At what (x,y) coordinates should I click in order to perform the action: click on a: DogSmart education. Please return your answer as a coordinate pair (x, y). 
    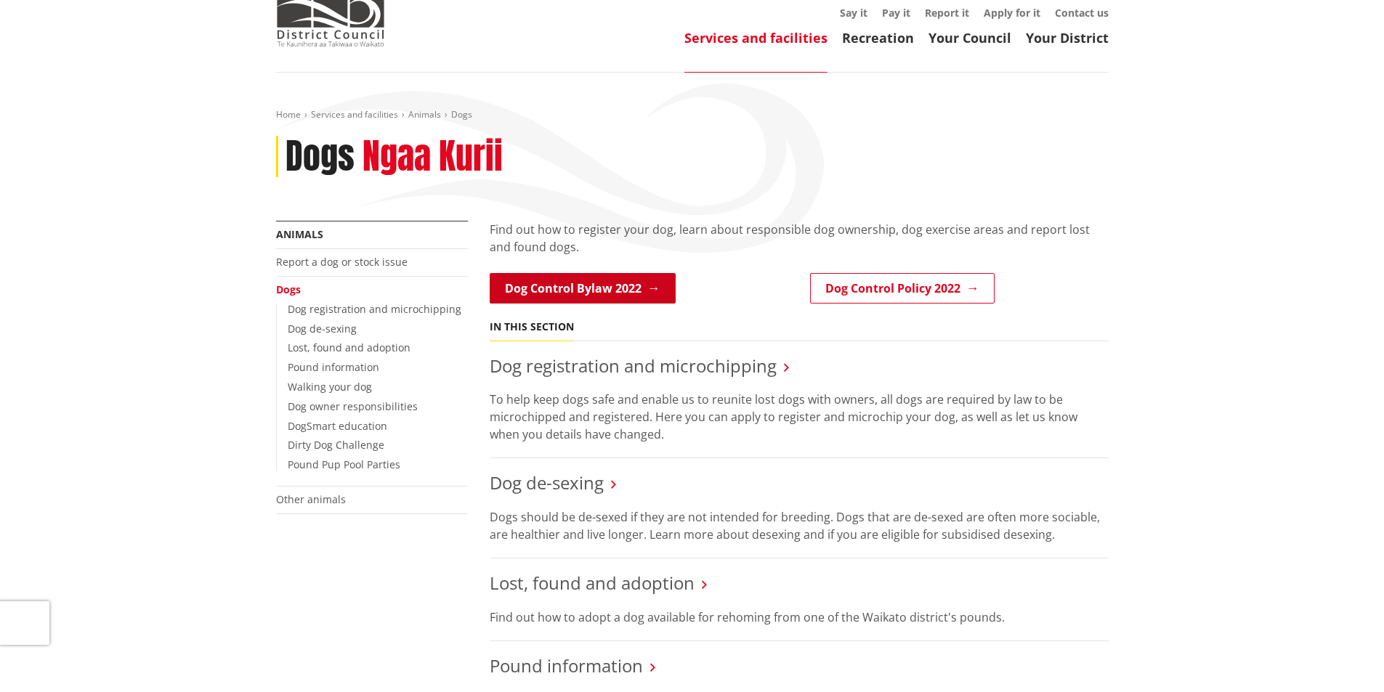
    Looking at the image, I should click on (337, 426).